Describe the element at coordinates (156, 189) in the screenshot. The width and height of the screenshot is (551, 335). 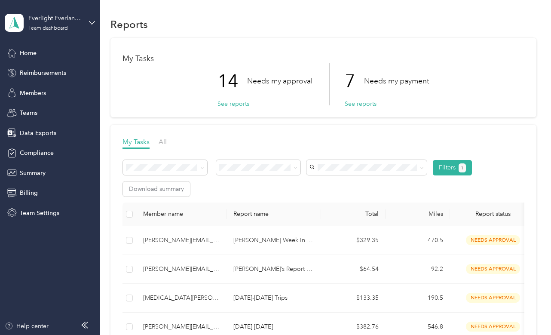
I see `button: Download summary` at that location.